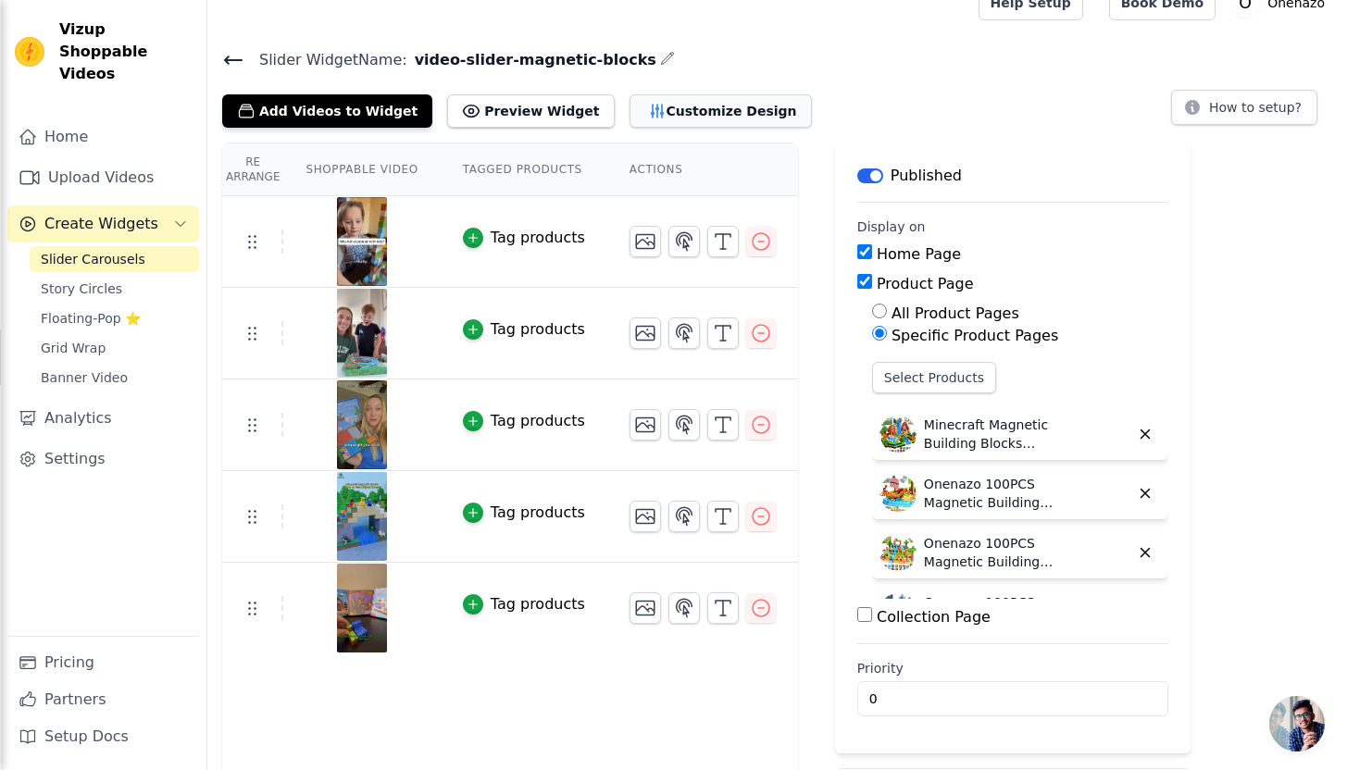 The image size is (1347, 770). What do you see at coordinates (91, 318) in the screenshot?
I see `span: Floating-Pop ⭐` at bounding box center [91, 318].